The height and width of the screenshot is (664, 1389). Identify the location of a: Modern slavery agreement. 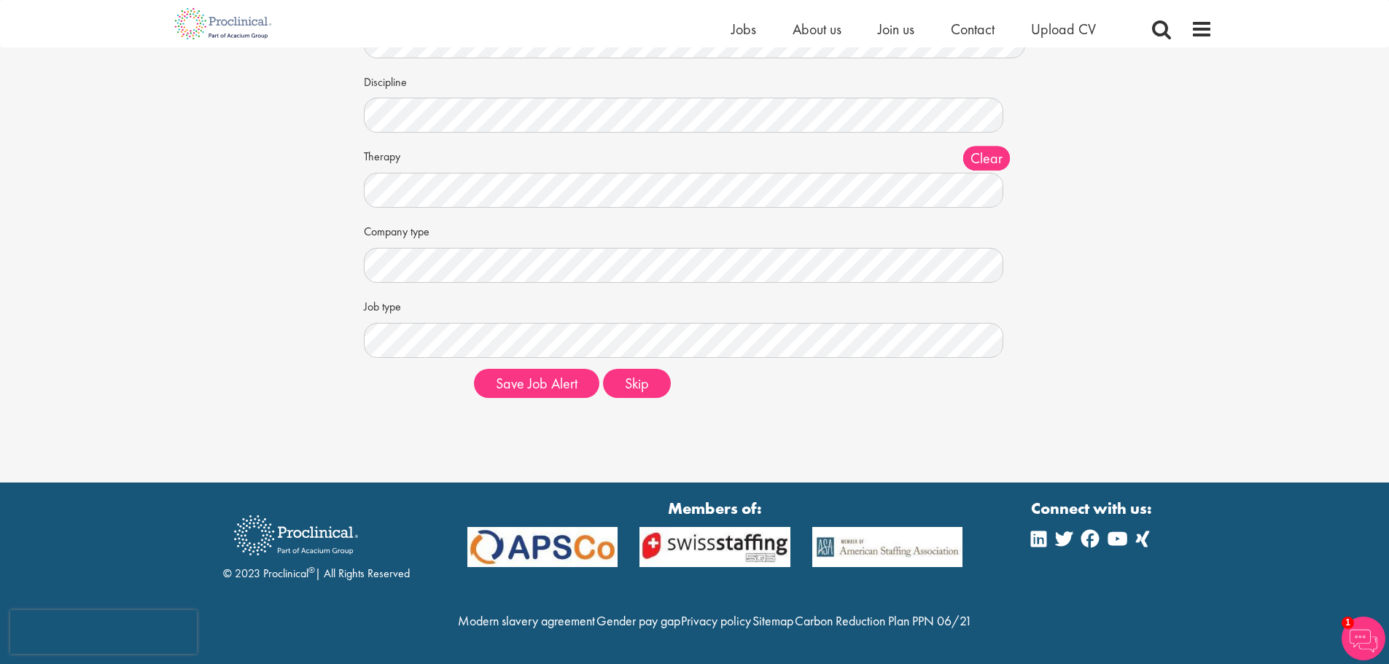
(527, 621).